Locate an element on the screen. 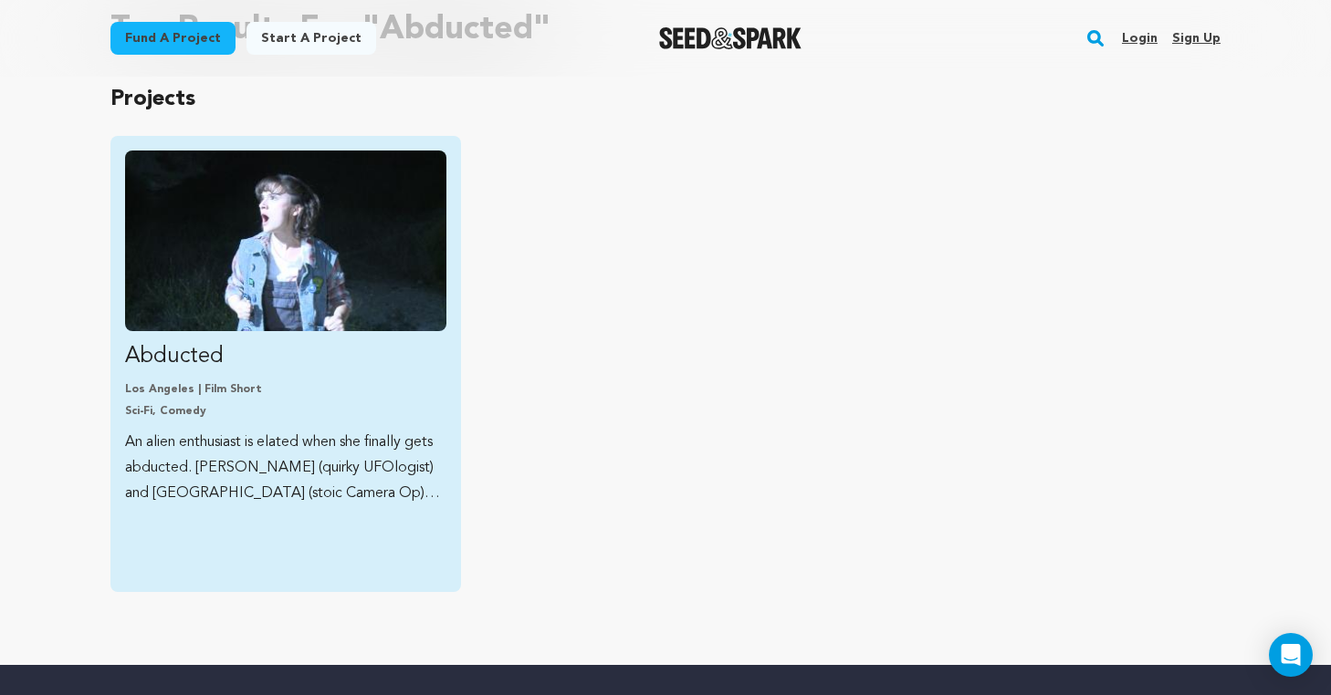  p: Abducted is located at coordinates (286, 357).